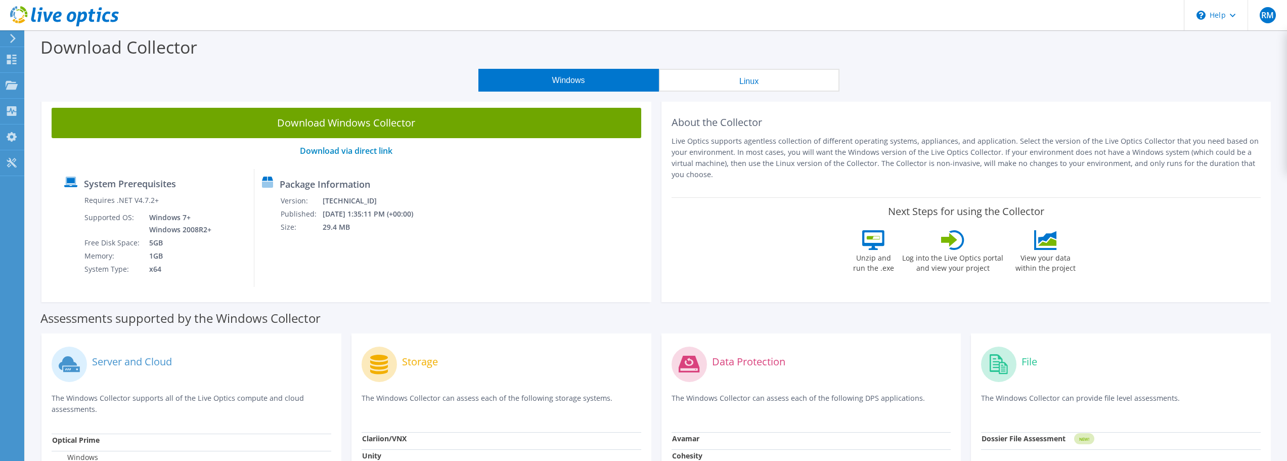  I want to click on a: Download via direct link, so click(346, 151).